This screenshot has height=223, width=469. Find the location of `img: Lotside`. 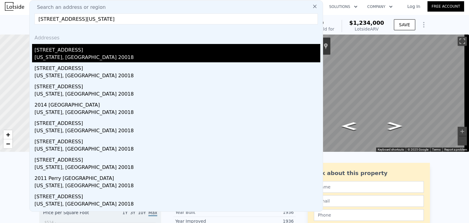

img: Lotside is located at coordinates (14, 6).